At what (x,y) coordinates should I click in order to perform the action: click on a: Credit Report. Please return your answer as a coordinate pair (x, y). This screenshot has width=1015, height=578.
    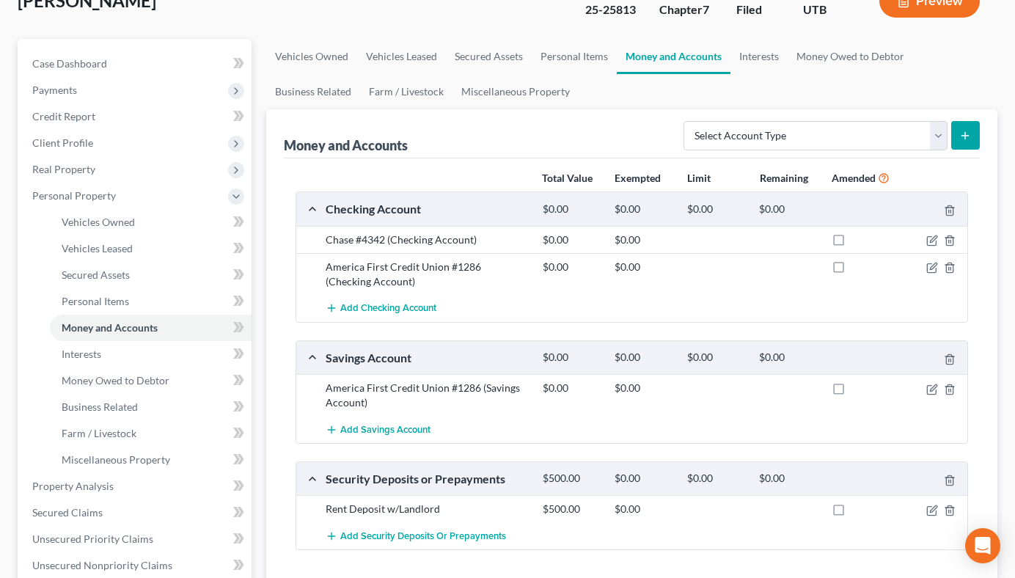
    Looking at the image, I should click on (136, 117).